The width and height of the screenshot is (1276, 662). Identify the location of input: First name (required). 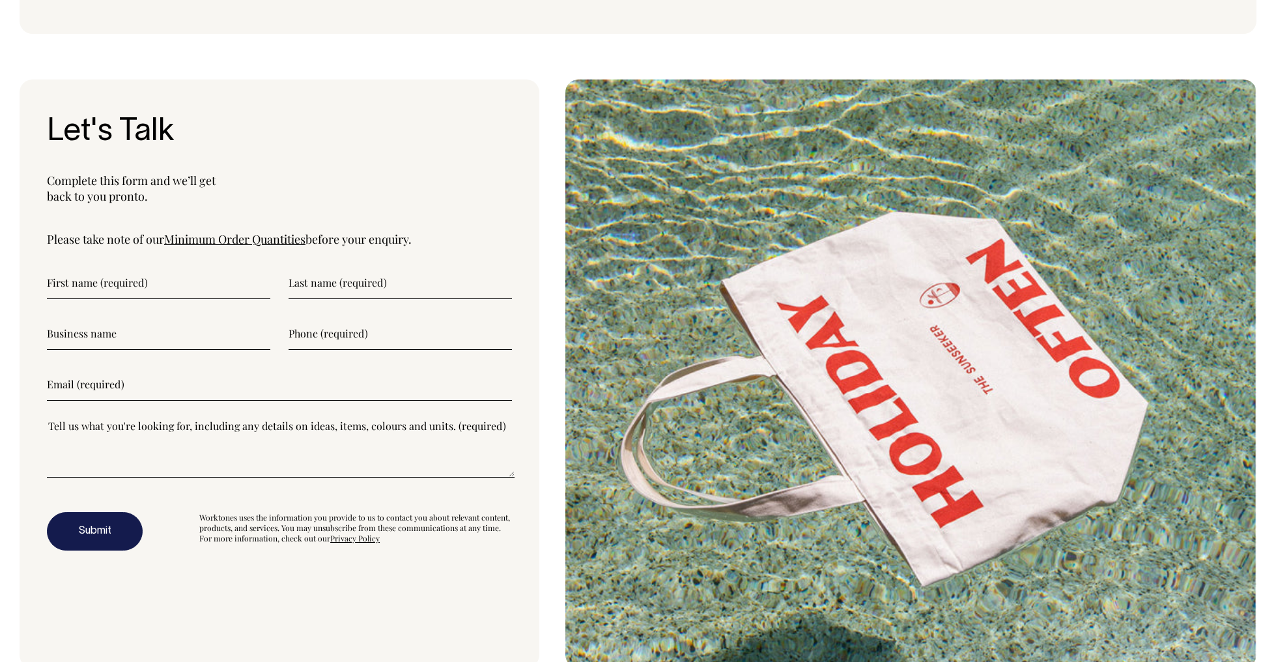
(158, 283).